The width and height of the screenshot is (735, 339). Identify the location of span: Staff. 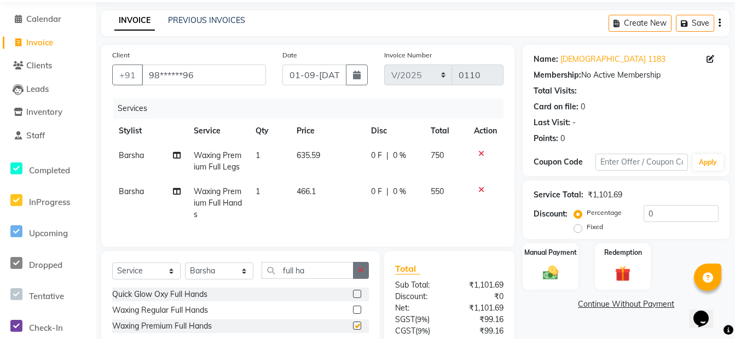
(36, 135).